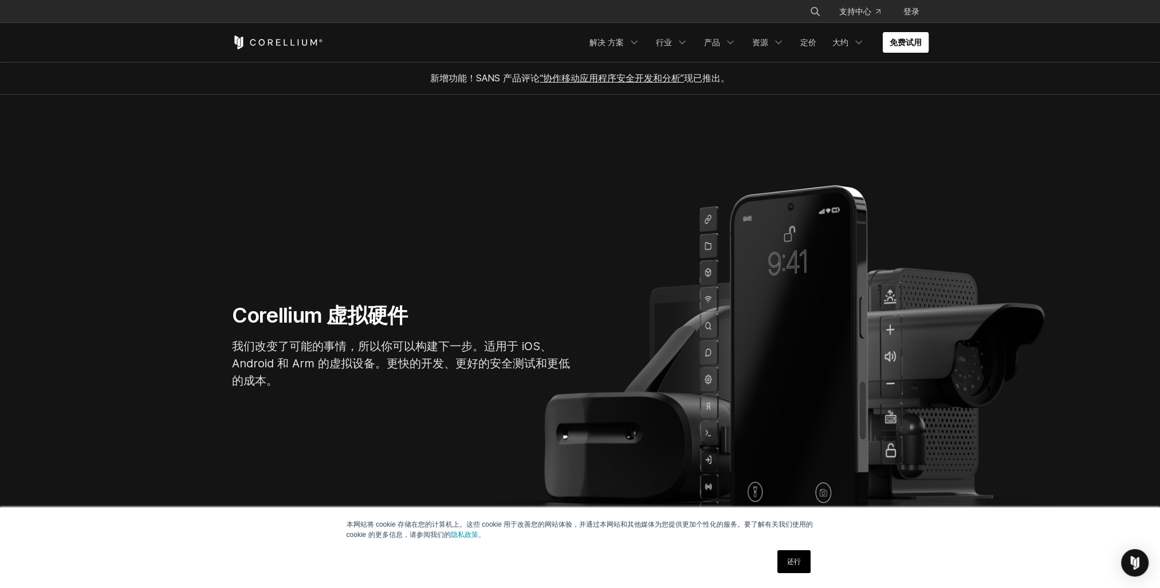 The width and height of the screenshot is (1160, 588). Describe the element at coordinates (815, 11) in the screenshot. I see `button: 搜索` at that location.